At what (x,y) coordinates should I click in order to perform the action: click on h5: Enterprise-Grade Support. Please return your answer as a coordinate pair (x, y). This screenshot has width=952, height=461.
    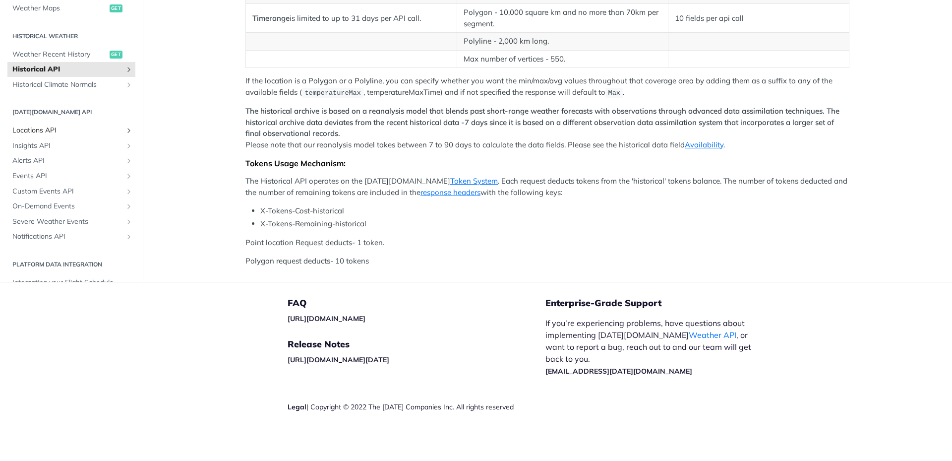
    Looking at the image, I should click on (661, 303).